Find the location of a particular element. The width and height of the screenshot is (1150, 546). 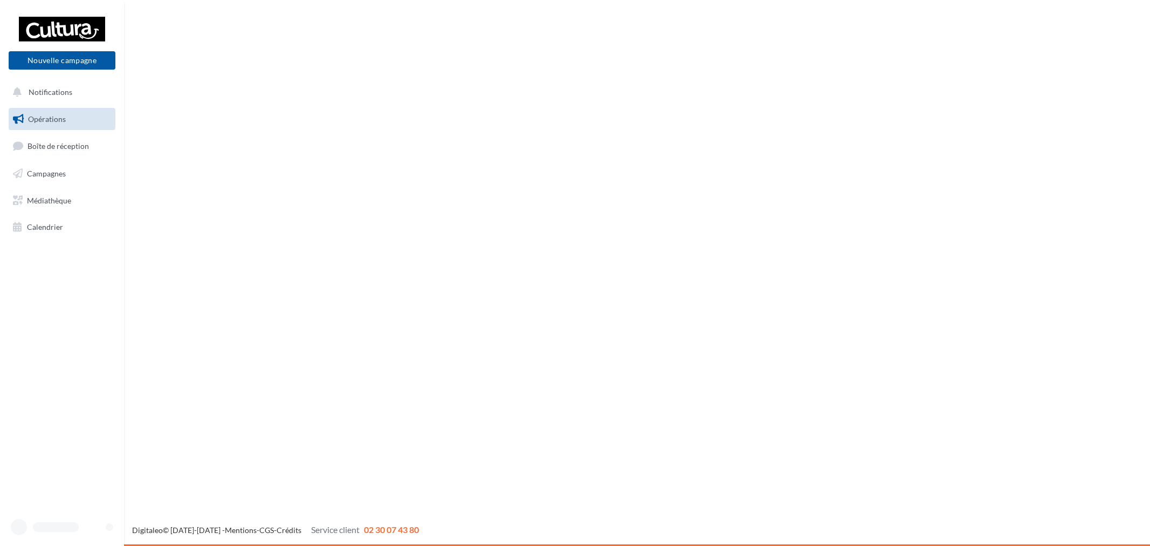

span: 02 30 07 43 80 is located at coordinates (391, 529).